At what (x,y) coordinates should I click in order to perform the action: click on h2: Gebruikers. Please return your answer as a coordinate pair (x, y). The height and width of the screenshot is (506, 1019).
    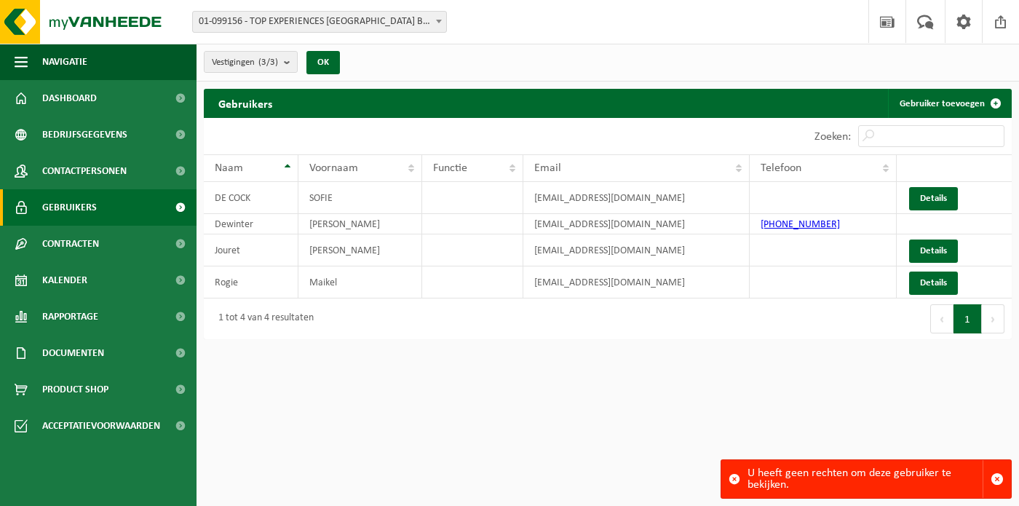
    Looking at the image, I should click on (245, 103).